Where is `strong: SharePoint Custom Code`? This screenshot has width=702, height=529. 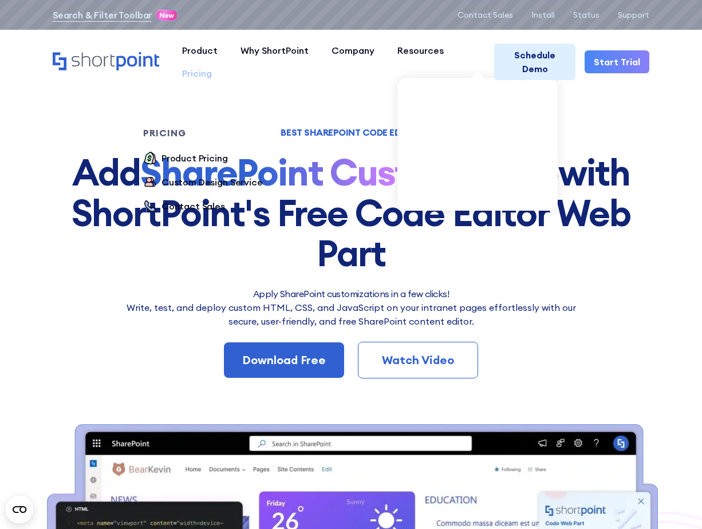 strong: SharePoint Custom Code is located at coordinates (349, 172).